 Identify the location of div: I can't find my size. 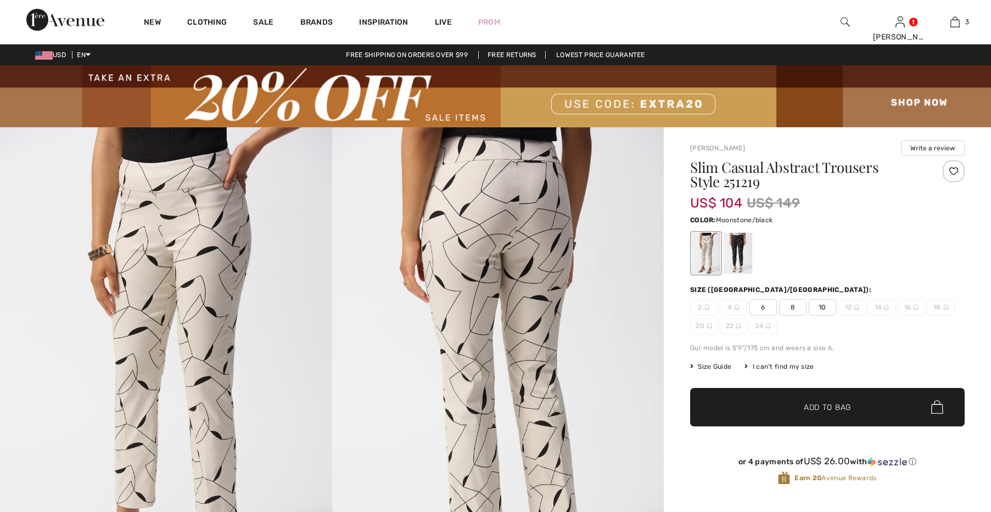
(779, 367).